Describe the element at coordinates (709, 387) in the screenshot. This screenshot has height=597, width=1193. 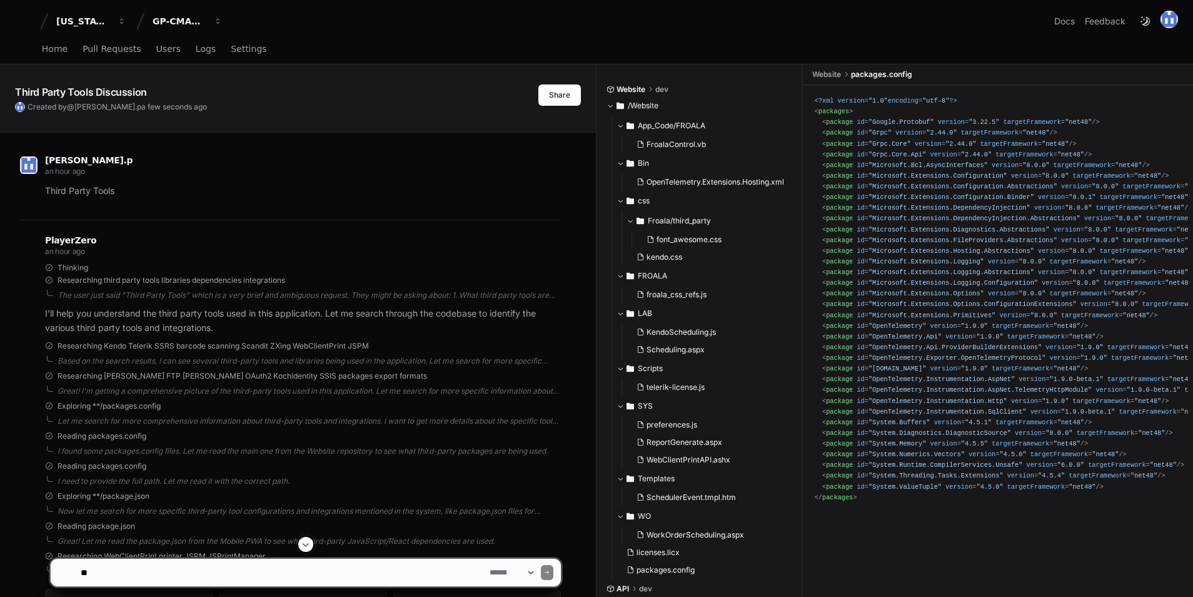
I see `button: telerik-license.js` at that location.